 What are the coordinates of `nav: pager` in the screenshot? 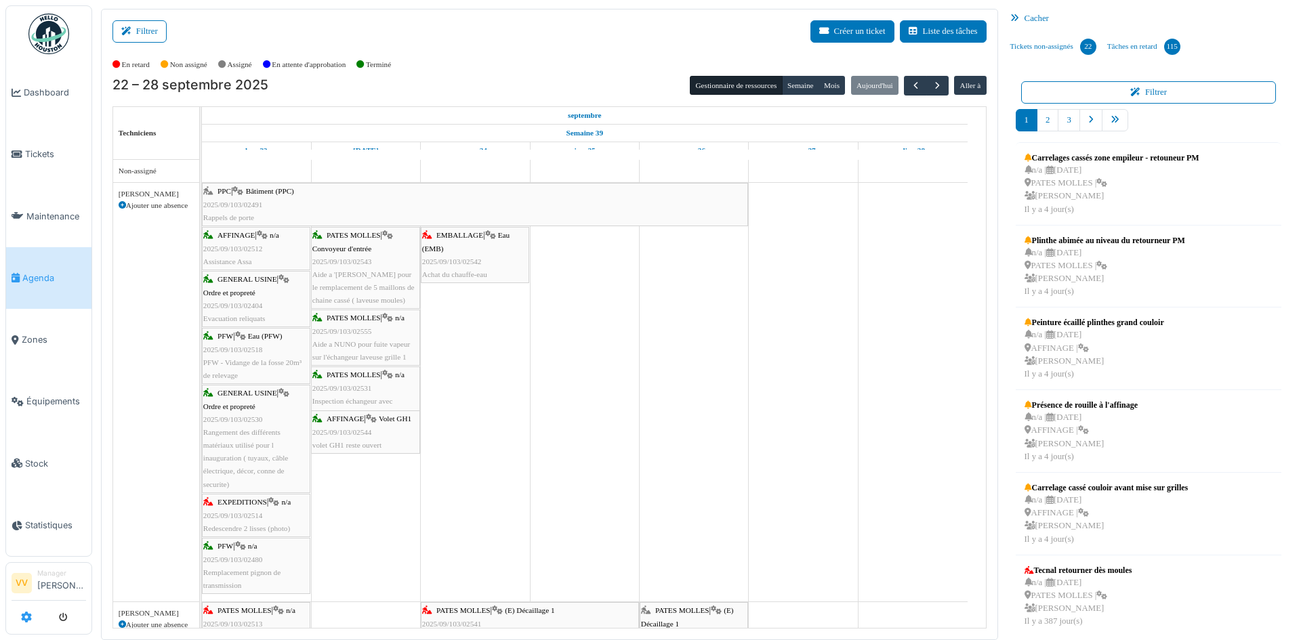 It's located at (1149, 125).